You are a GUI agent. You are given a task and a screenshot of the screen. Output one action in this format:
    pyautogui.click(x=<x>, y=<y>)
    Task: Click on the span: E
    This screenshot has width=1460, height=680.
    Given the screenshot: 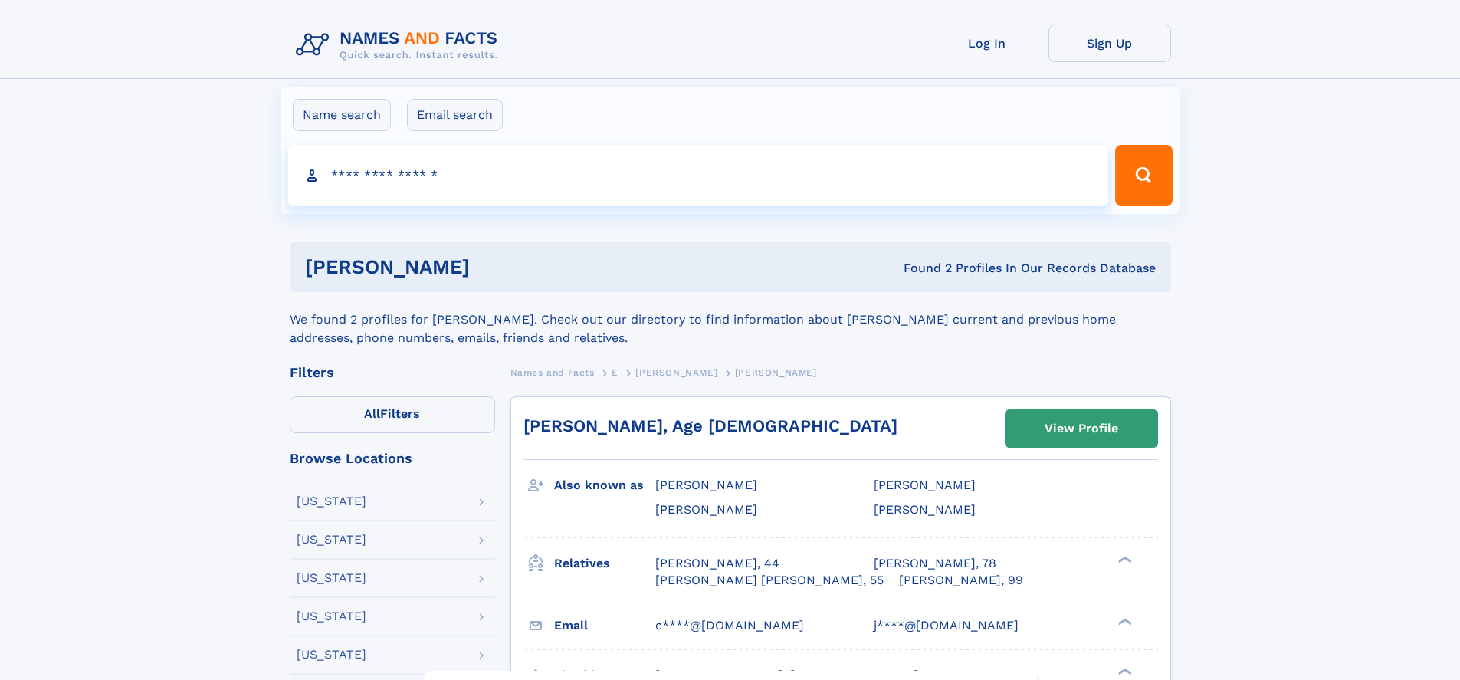 What is the action you would take?
    pyautogui.click(x=615, y=372)
    